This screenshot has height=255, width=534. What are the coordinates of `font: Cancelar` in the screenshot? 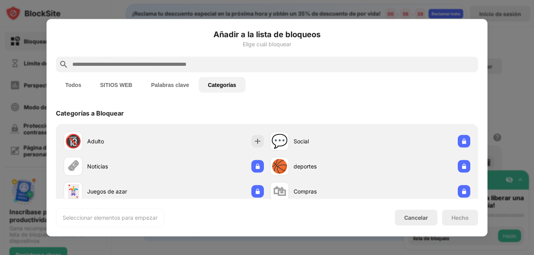 It's located at (416, 217).